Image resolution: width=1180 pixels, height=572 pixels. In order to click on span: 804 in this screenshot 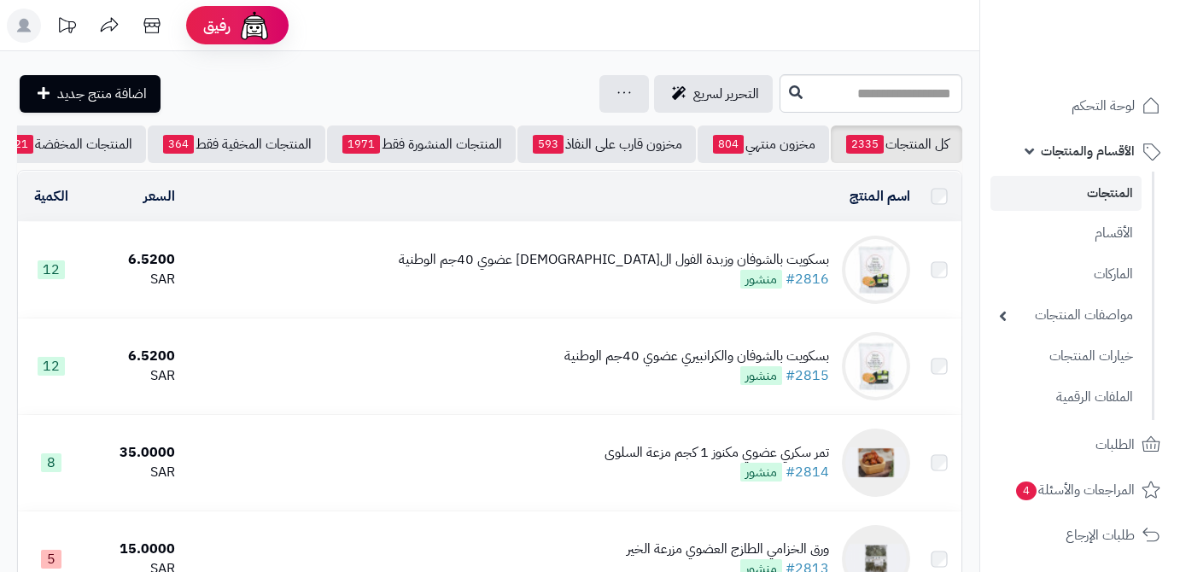, I will do `click(728, 144)`.